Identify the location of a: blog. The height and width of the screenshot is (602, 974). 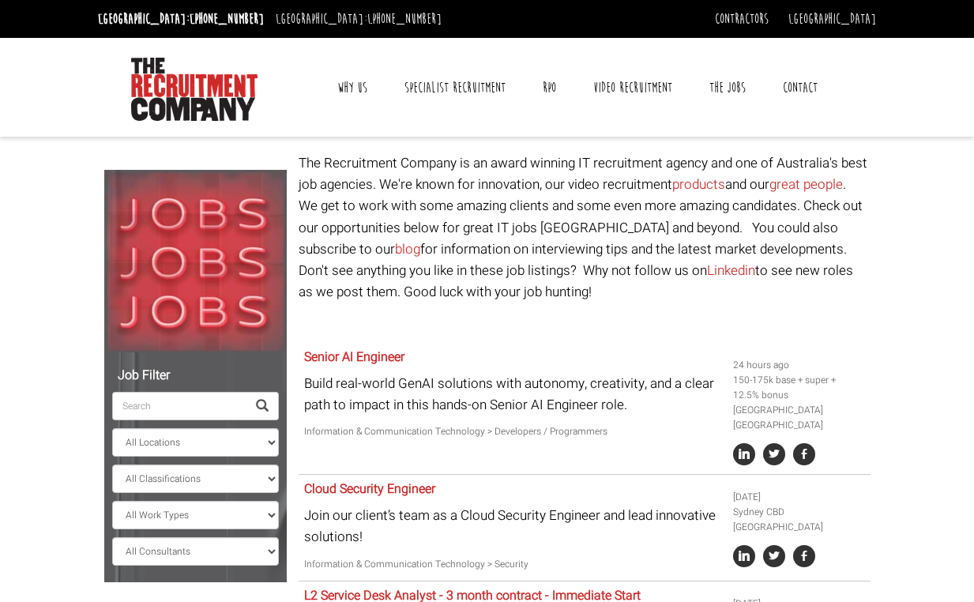
(407, 249).